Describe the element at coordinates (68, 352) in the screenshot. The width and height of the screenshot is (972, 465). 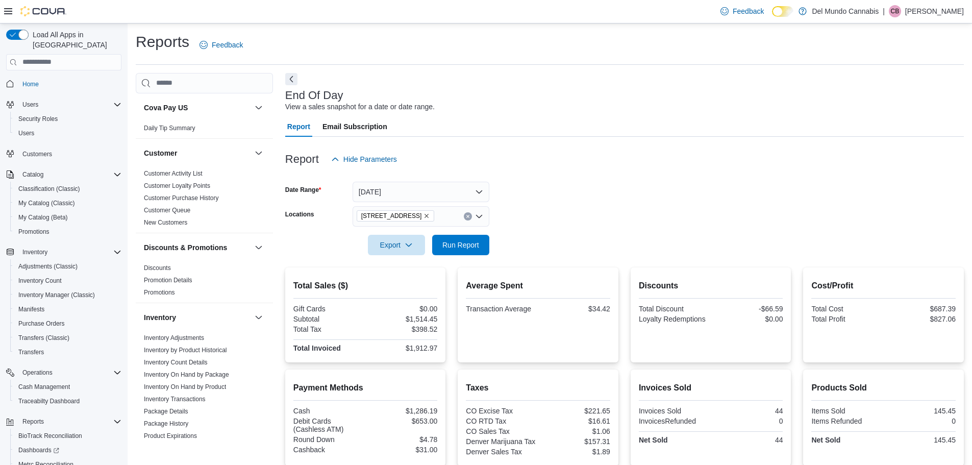
I see `button: Transfers` at that location.